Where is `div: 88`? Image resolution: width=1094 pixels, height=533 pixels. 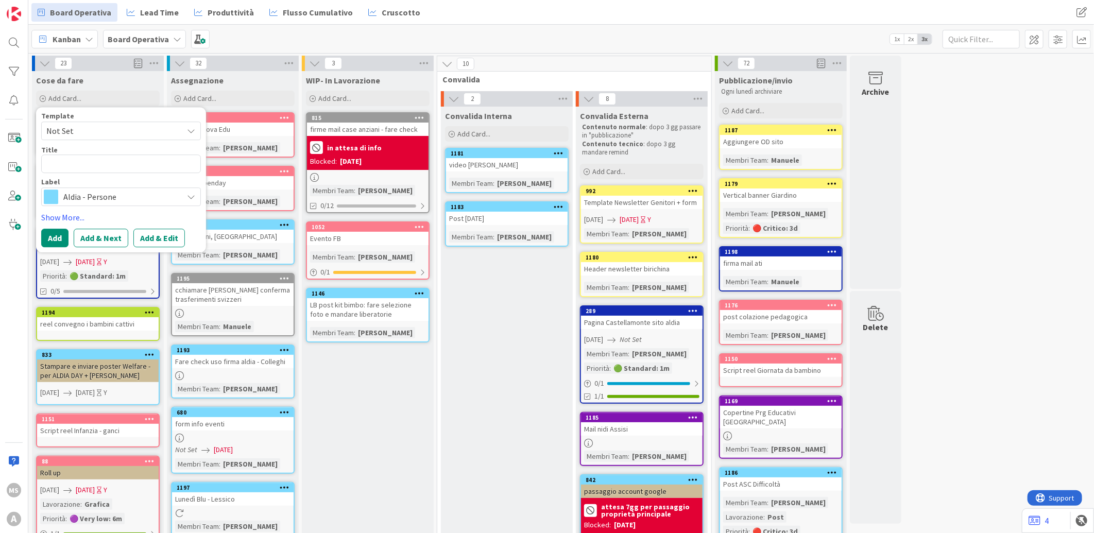
div: 88 is located at coordinates (98, 461).